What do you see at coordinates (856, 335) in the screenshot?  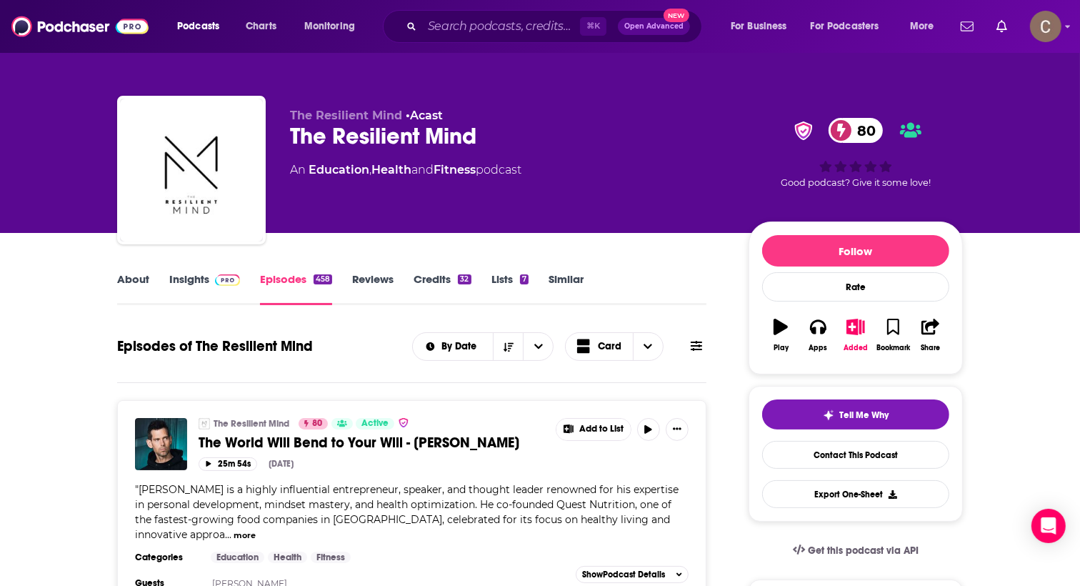 I see `button: Added` at bounding box center [856, 335].